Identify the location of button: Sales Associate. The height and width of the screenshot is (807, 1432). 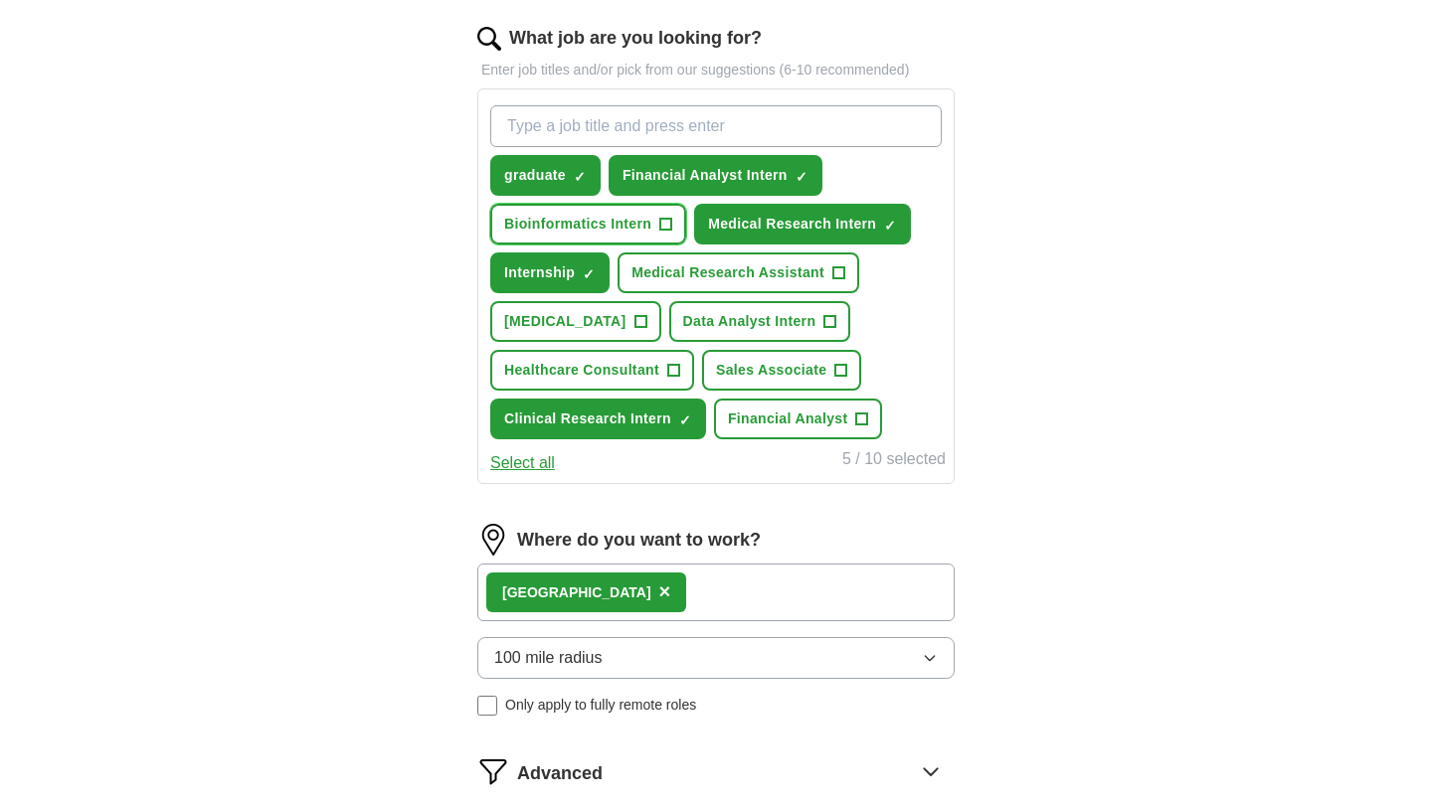
(782, 370).